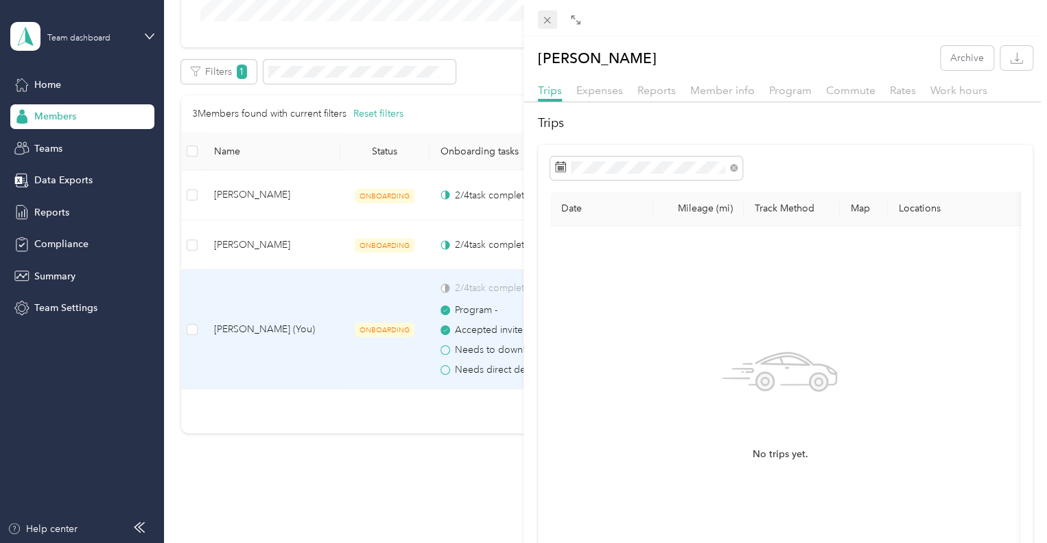 The image size is (1047, 543). What do you see at coordinates (723, 90) in the screenshot?
I see `span: Member info` at bounding box center [723, 90].